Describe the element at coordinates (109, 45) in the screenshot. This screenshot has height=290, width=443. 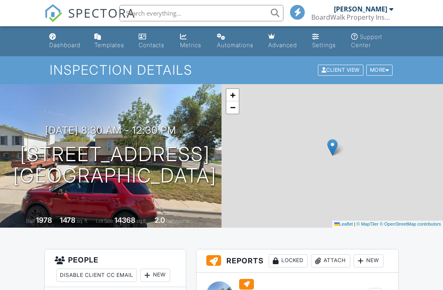
I see `div: Templates` at that location.